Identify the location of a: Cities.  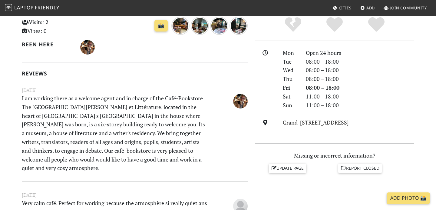
(342, 8).